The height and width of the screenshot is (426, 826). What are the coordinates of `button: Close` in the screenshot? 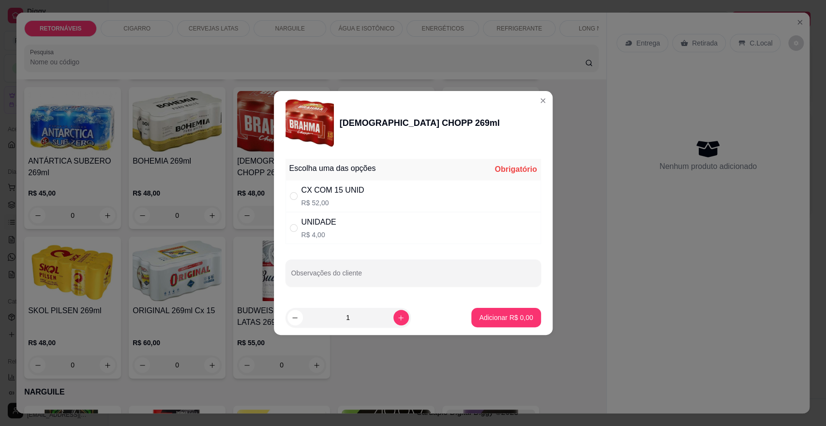 It's located at (543, 101).